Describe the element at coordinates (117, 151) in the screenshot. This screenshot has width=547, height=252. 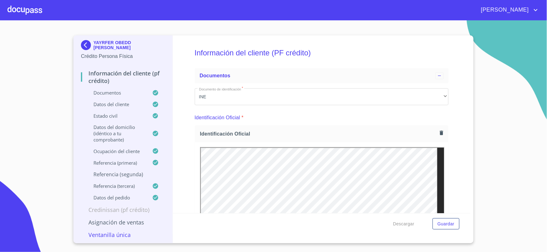
I see `p: Ocupación del Cliente` at that location.